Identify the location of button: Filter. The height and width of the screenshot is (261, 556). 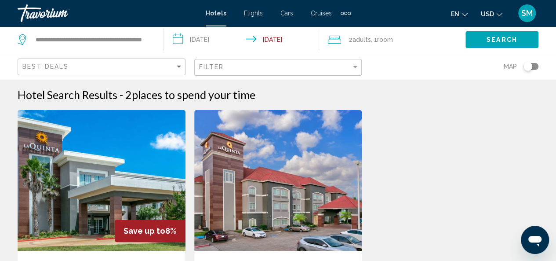
(278, 67).